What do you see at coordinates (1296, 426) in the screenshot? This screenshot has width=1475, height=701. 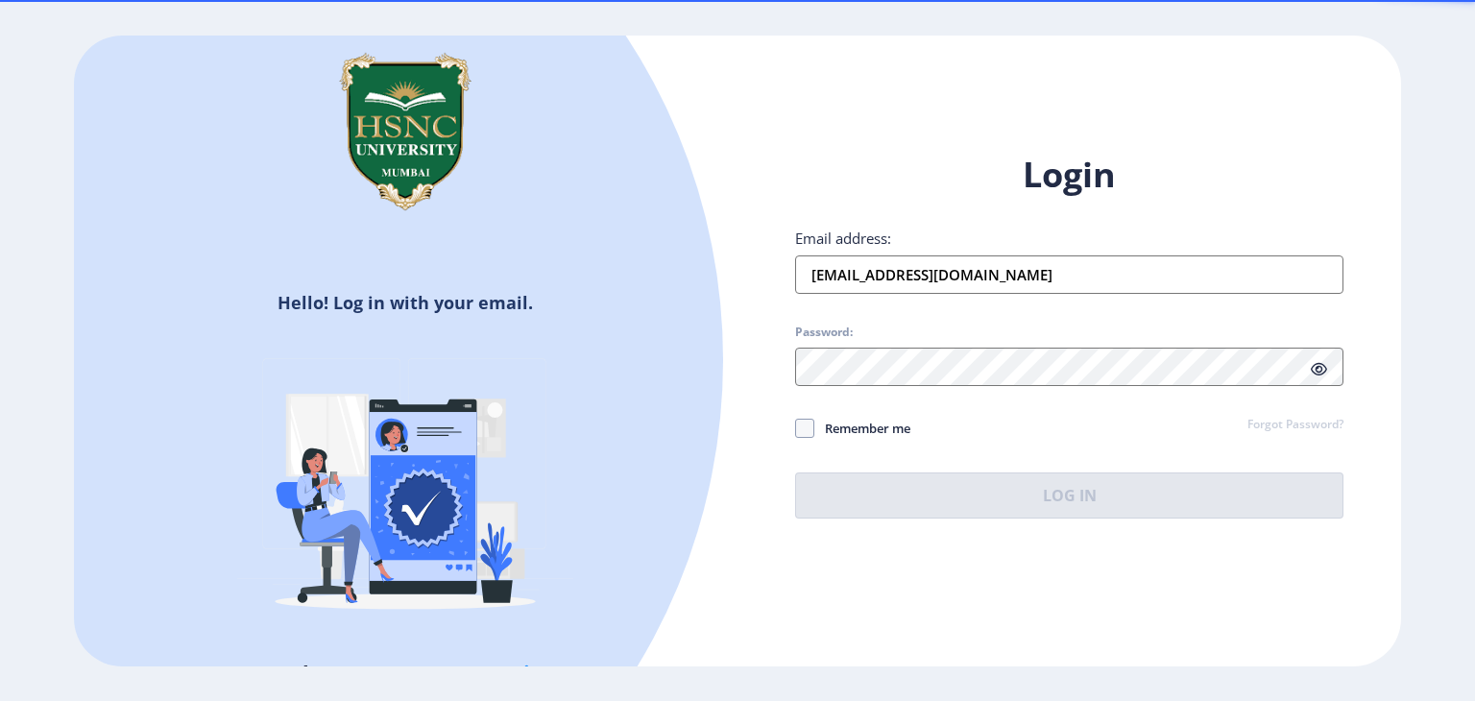 I see `a: Forgot Password?` at bounding box center [1296, 426].